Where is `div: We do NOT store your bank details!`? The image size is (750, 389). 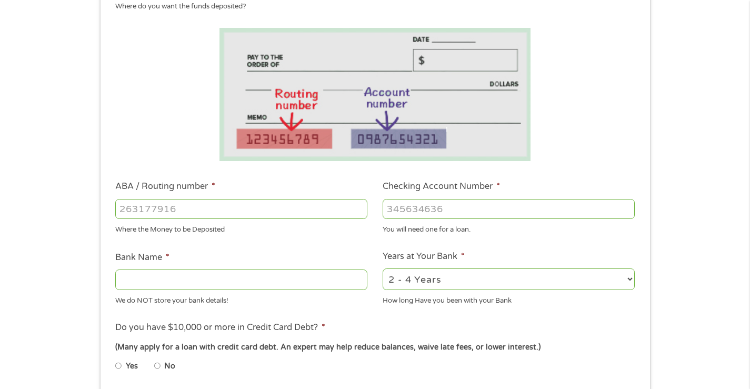
div: We do NOT store your bank details! is located at coordinates (241, 298).